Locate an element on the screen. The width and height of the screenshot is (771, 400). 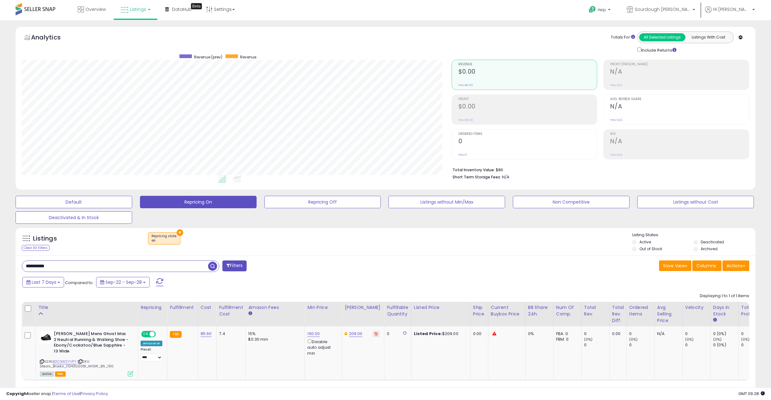
span: | SKU: Steals_Brooks_1104312E081_M13W_85_190 is located at coordinates (76, 364).